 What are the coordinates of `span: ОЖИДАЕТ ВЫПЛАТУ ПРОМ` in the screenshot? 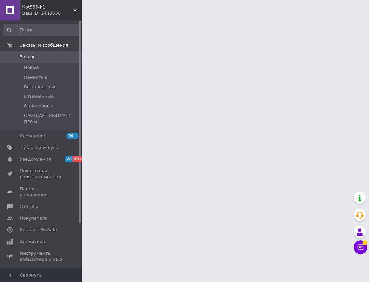 It's located at (52, 119).